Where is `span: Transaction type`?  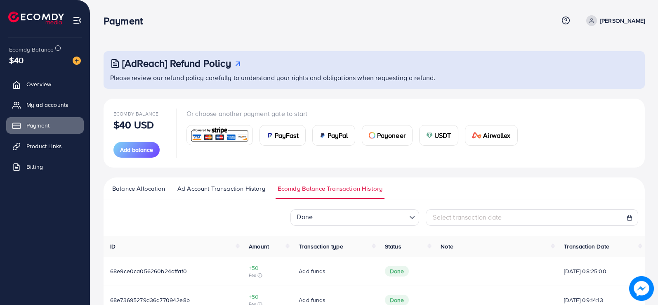 span: Transaction type is located at coordinates (321, 246).